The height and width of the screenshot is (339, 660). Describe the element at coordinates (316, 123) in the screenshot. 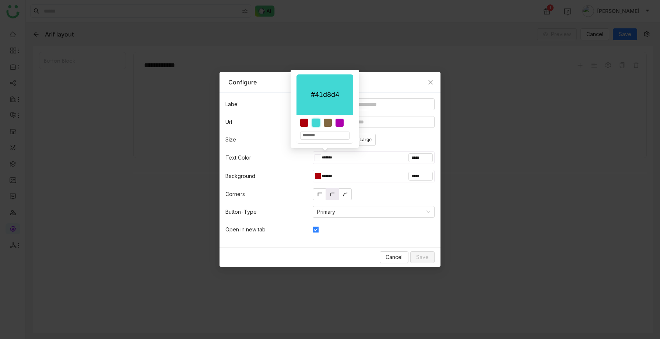

I see `div: #41D8D4` at that location.